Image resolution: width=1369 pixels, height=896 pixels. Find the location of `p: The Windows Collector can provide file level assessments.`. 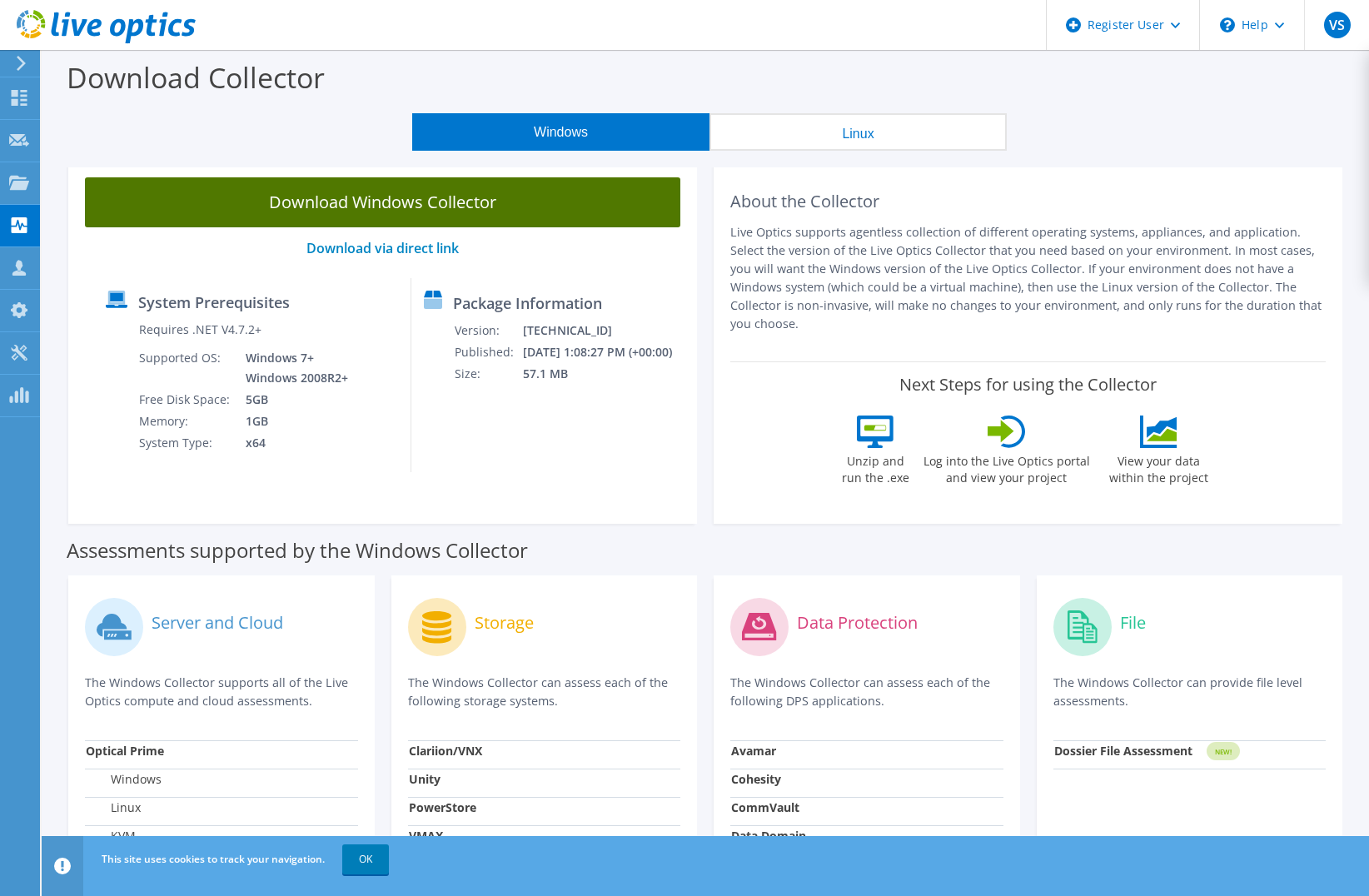

p: The Windows Collector can provide file level assessments. is located at coordinates (1190, 691).